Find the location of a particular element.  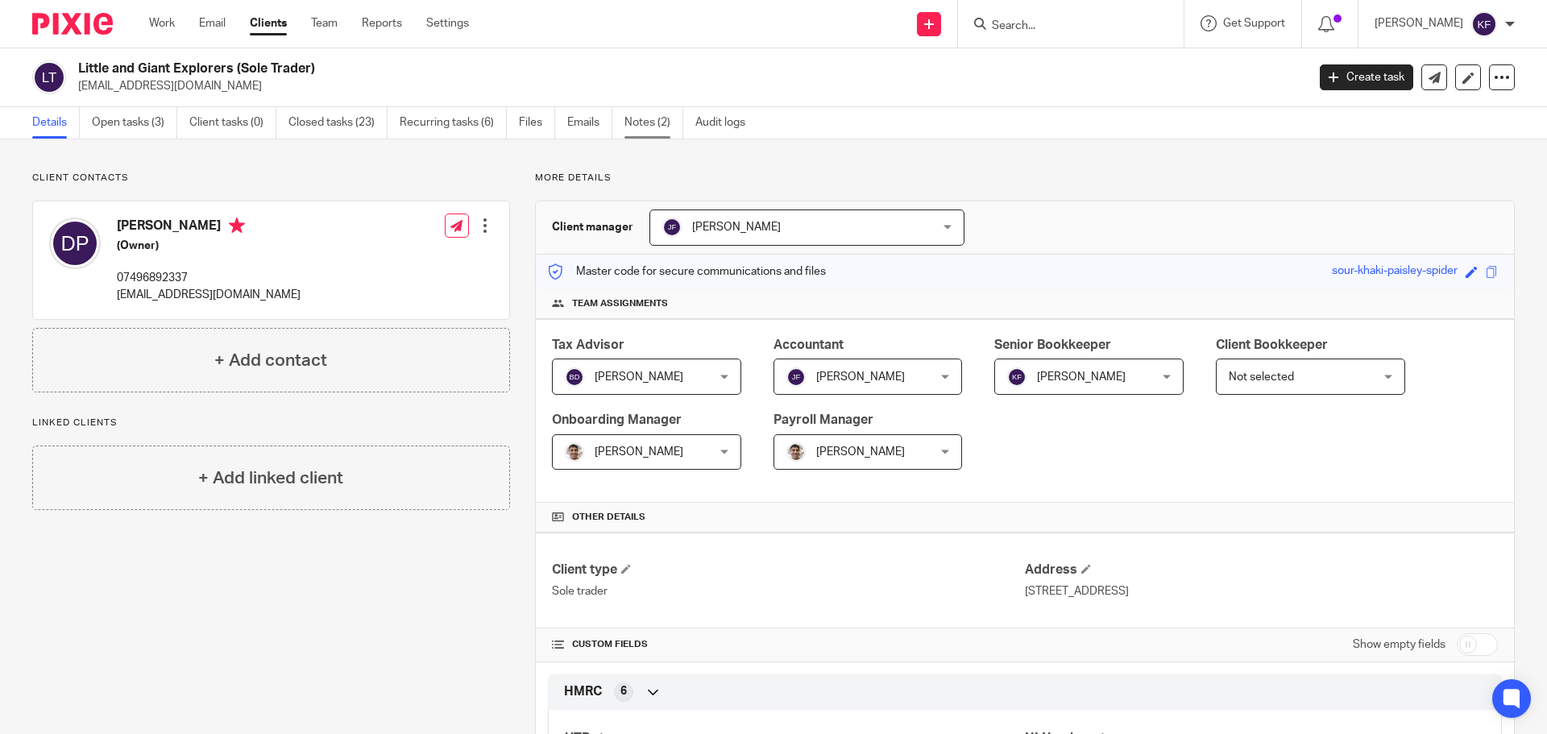

div: sour-khaki-paisley-spider is located at coordinates (1395, 271).